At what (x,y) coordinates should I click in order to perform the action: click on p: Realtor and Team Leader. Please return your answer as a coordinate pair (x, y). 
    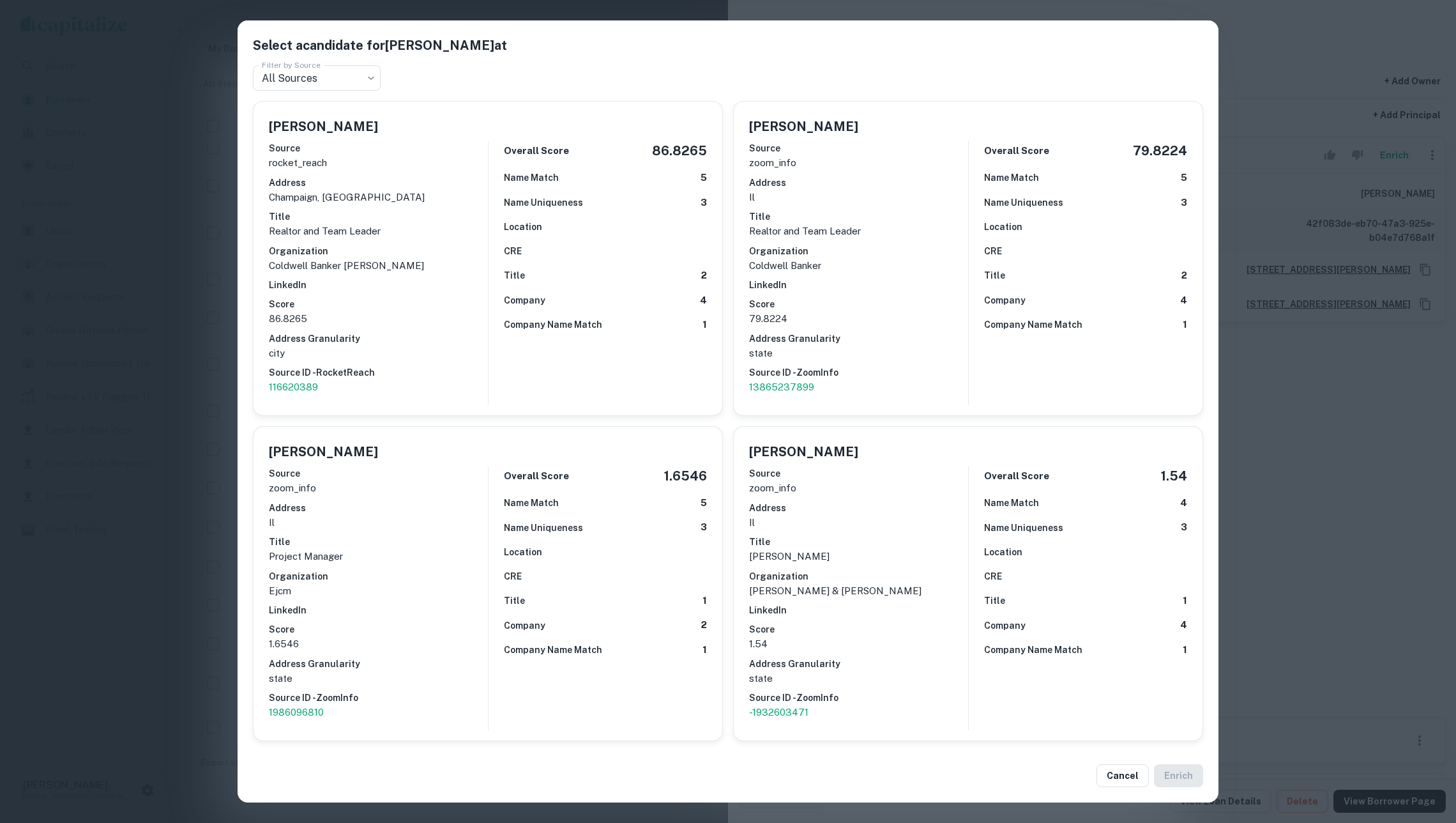
    Looking at the image, I should click on (378, 231).